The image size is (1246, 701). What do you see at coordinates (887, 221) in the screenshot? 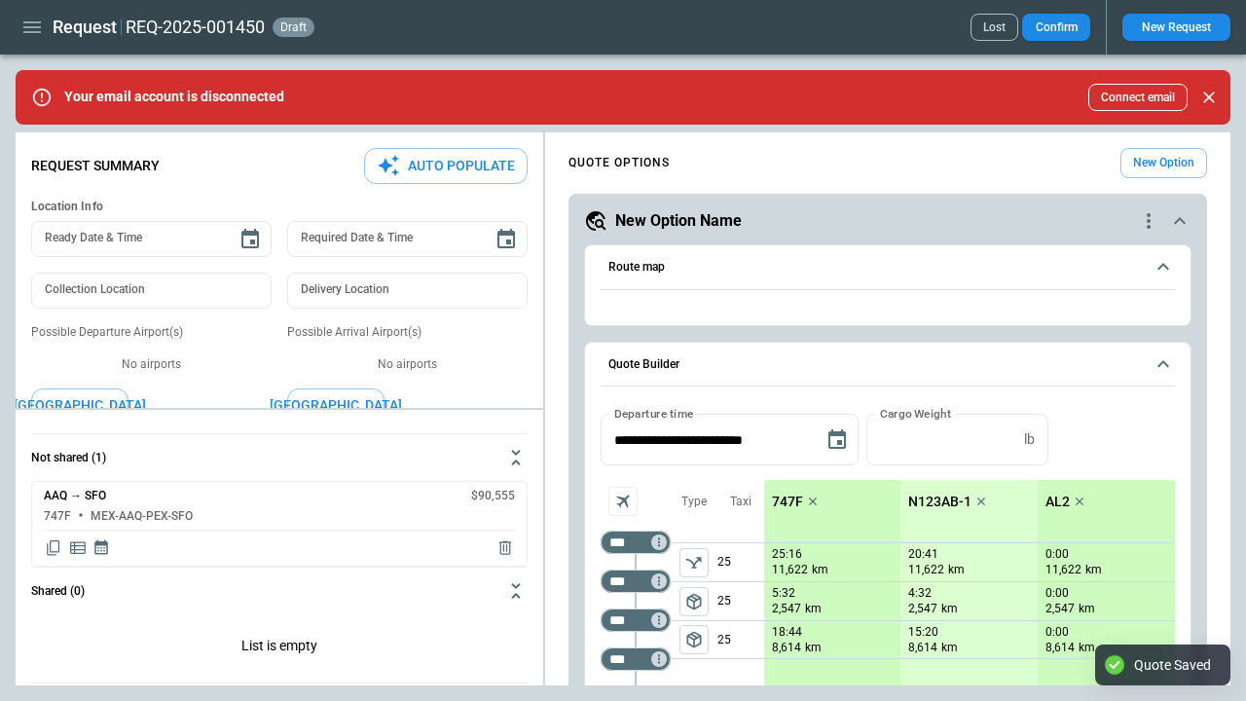
I see `button: New Option Namequote-option-actions` at bounding box center [887, 221].